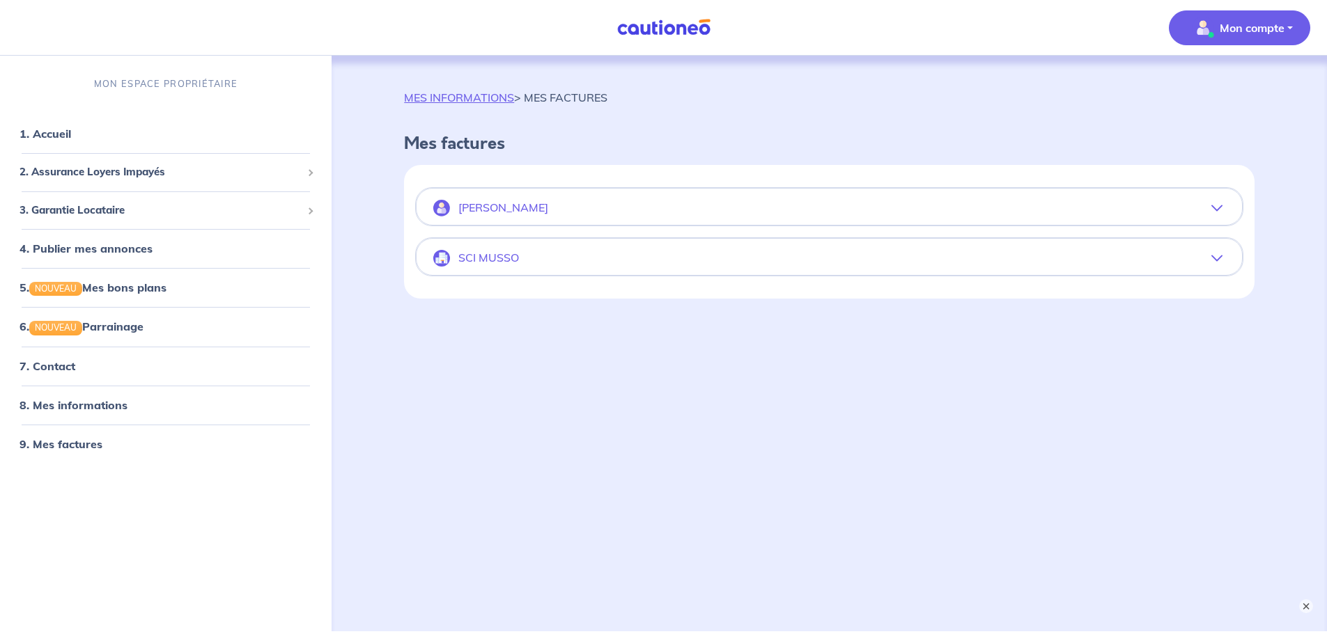 This screenshot has height=634, width=1327. I want to click on img: illu_account_valid_menu.svg, so click(1203, 28).